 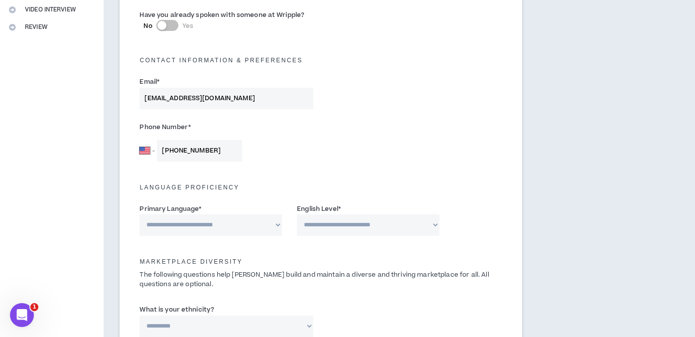 I want to click on button: NoYes, so click(x=167, y=25).